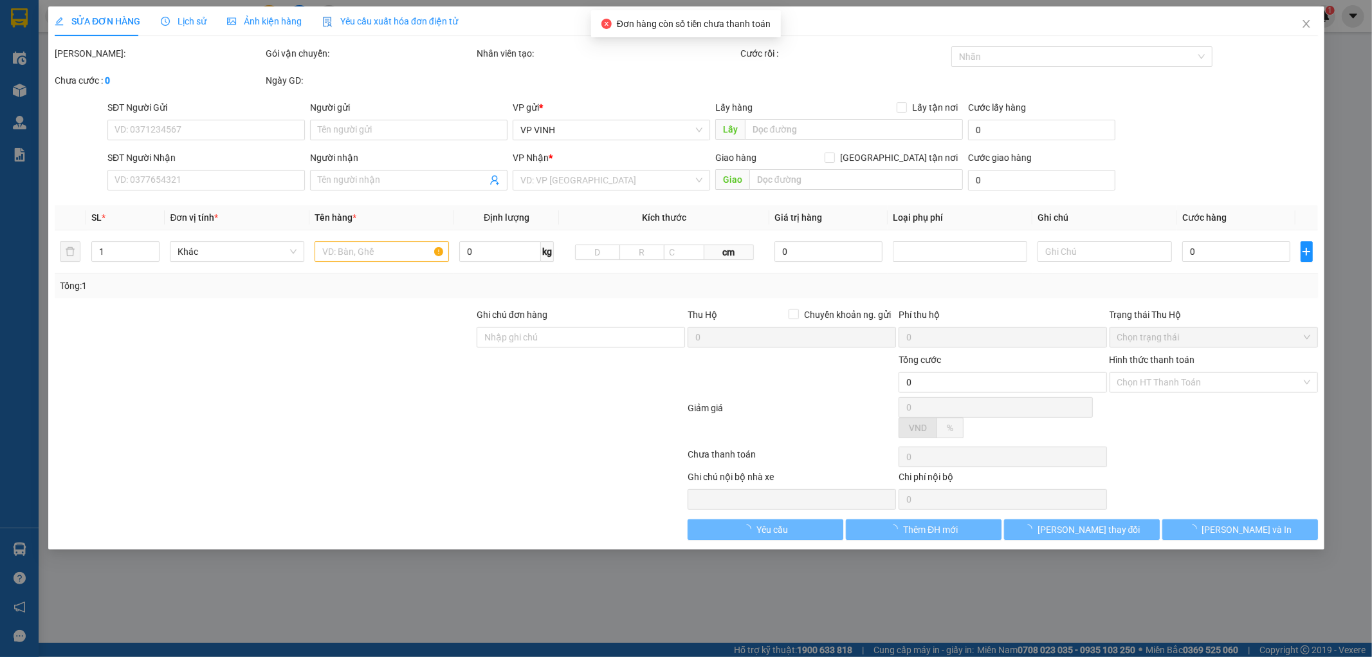 Image resolution: width=1372 pixels, height=657 pixels. What do you see at coordinates (408, 107) in the screenshot?
I see `div: Người gửi` at bounding box center [408, 107].